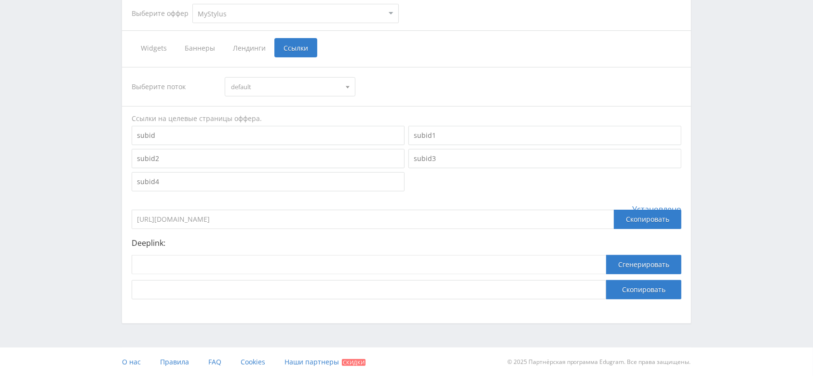 The height and width of the screenshot is (376, 813). Describe the element at coordinates (657, 209) in the screenshot. I see `span: Установлено` at that location.